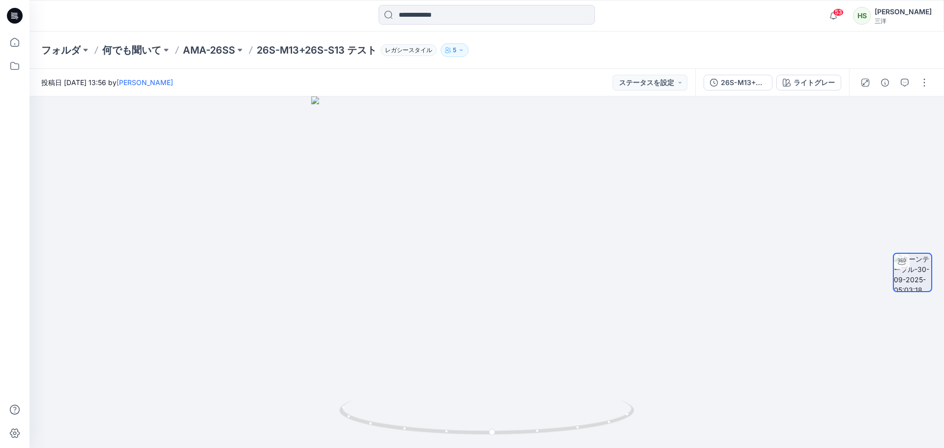 The width and height of the screenshot is (944, 448). Describe the element at coordinates (209, 50) in the screenshot. I see `a: AMA-26SS` at that location.